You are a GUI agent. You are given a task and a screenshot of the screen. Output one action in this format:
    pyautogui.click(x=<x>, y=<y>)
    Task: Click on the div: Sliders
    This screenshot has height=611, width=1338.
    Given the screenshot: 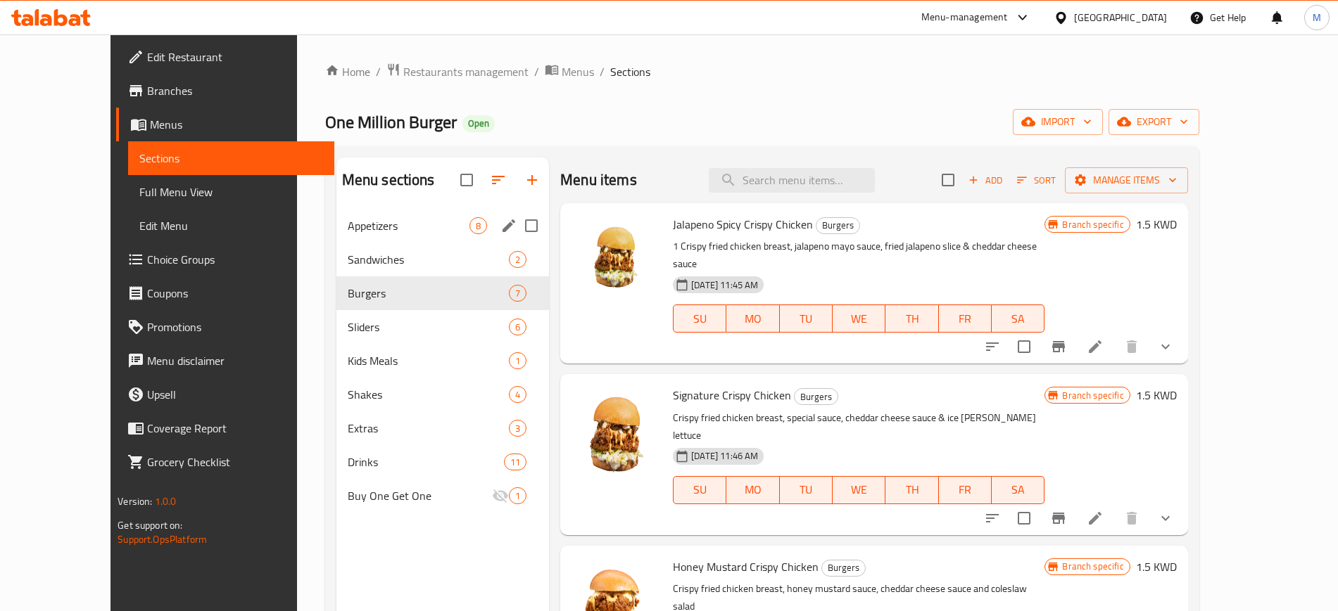 What is the action you would take?
    pyautogui.click(x=428, y=327)
    